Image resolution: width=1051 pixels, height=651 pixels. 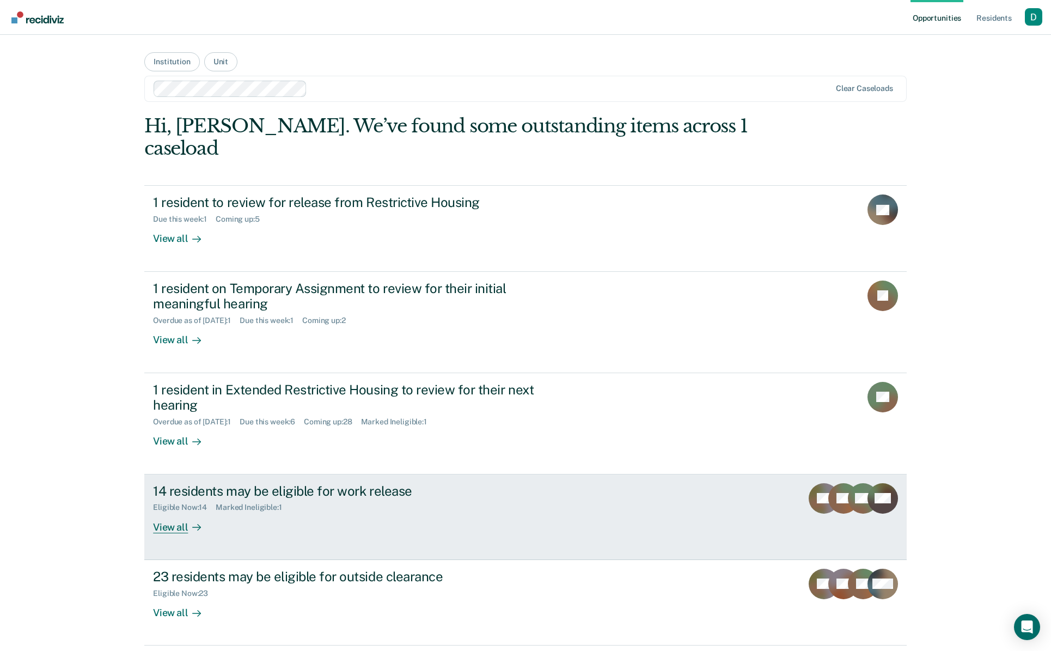 I want to click on div: Coming up : 5, so click(x=242, y=219).